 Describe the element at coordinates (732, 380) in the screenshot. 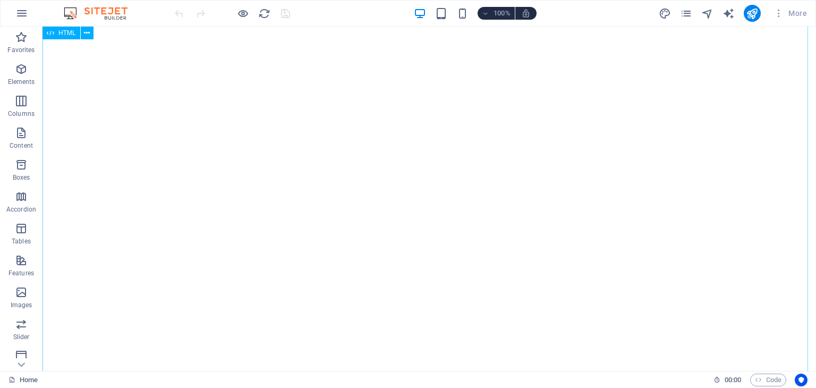

I see `span: 00 00` at that location.